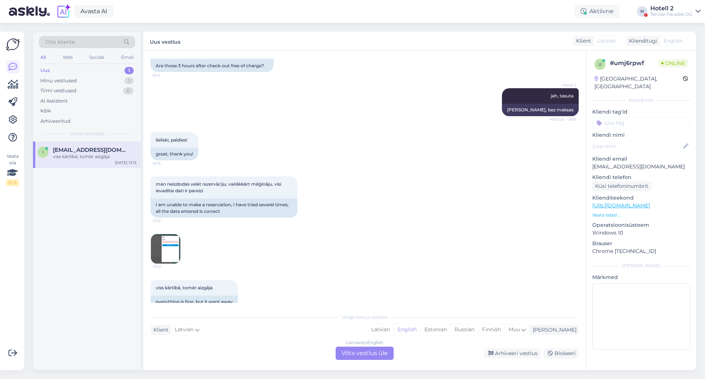 The height and width of the screenshot is (379, 705). What do you see at coordinates (68, 57) in the screenshot?
I see `div: Web` at bounding box center [68, 57].